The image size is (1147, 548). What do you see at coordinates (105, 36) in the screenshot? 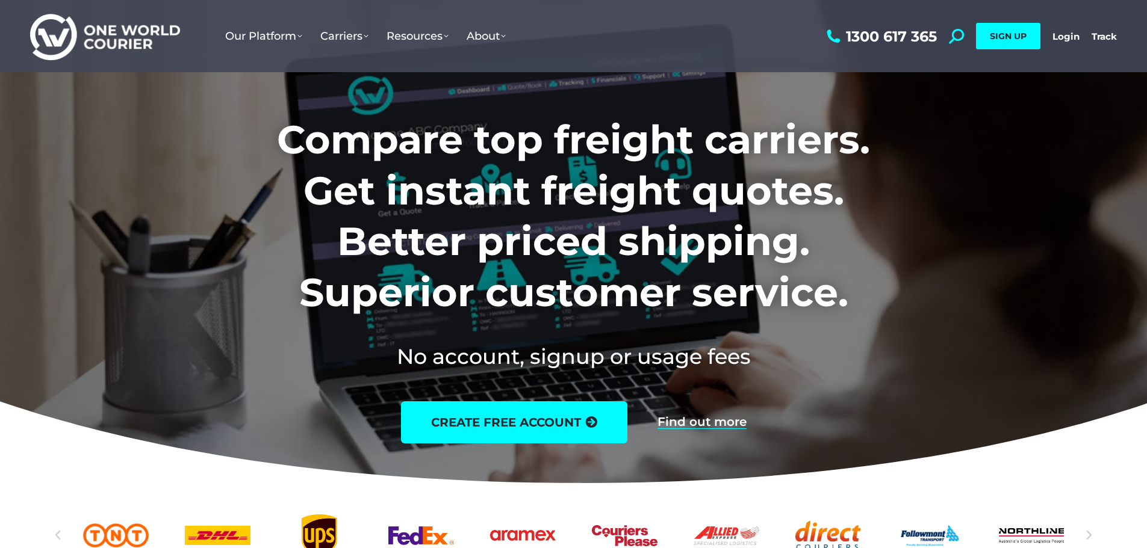
I see `img: One World Courier` at bounding box center [105, 36].